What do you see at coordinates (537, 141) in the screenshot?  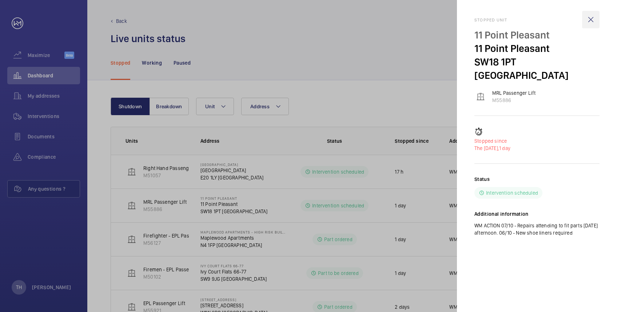 I see `p: Stopped since` at bounding box center [537, 141].